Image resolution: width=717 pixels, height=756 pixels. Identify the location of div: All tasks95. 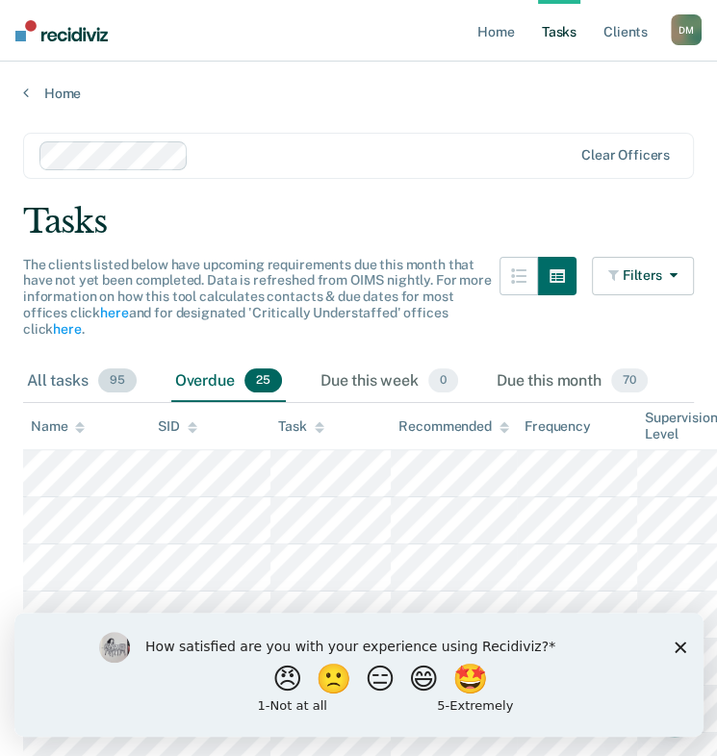
(82, 382).